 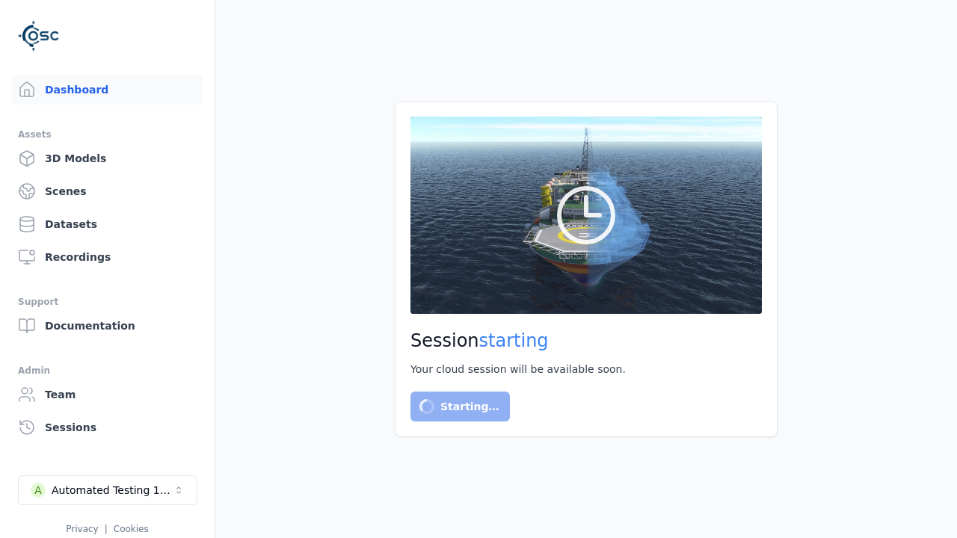 I want to click on div: Assets, so click(x=107, y=135).